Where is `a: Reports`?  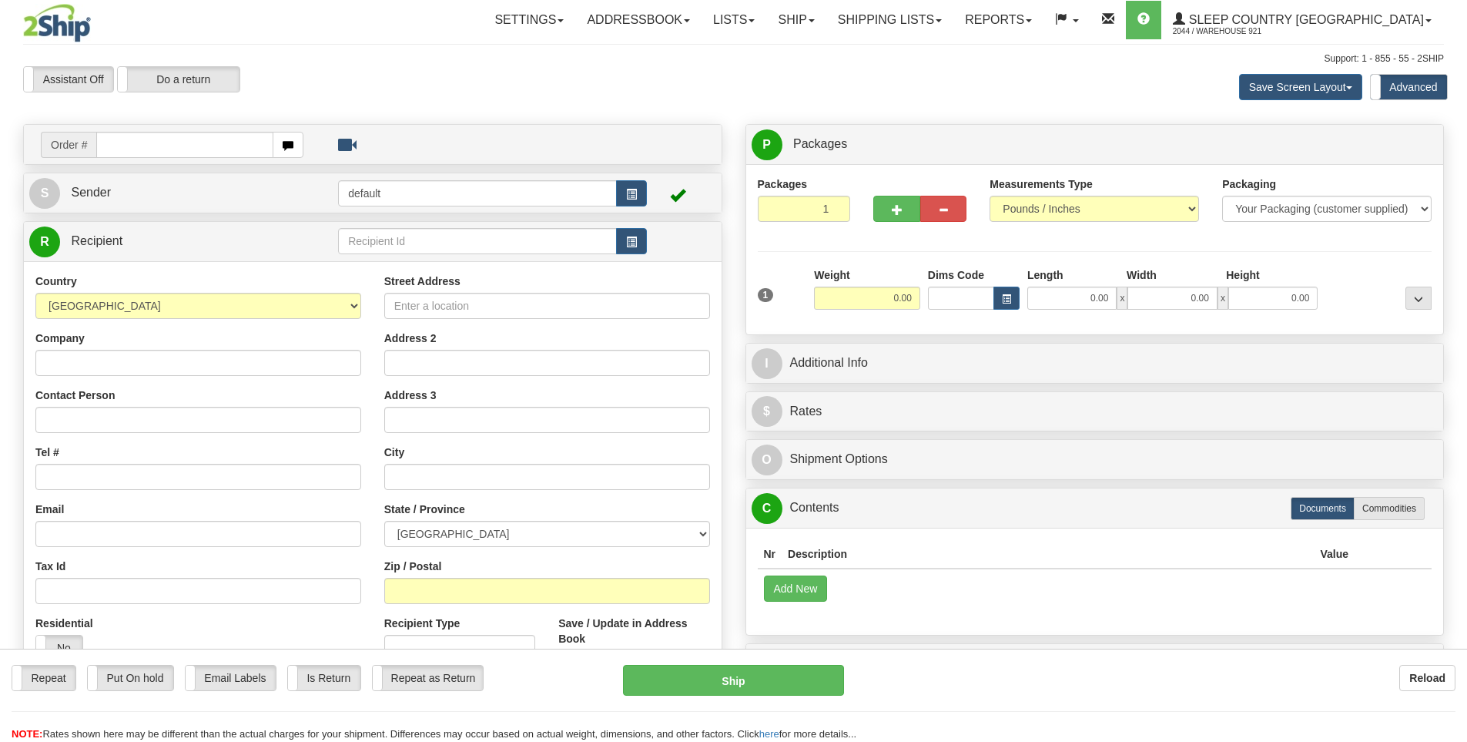 a: Reports is located at coordinates (998, 20).